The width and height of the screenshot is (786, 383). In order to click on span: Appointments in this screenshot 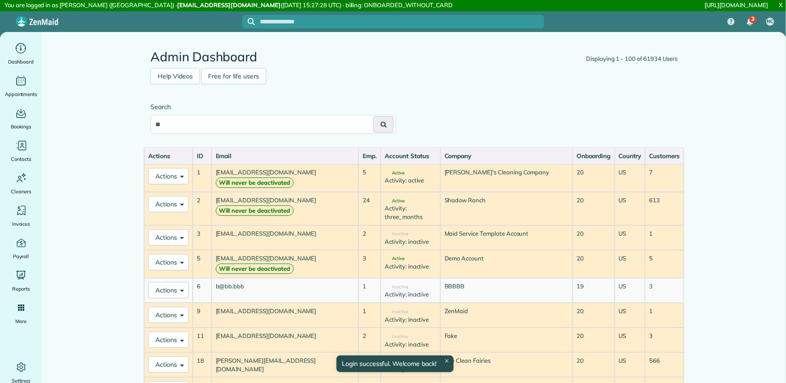, I will do `click(21, 94)`.